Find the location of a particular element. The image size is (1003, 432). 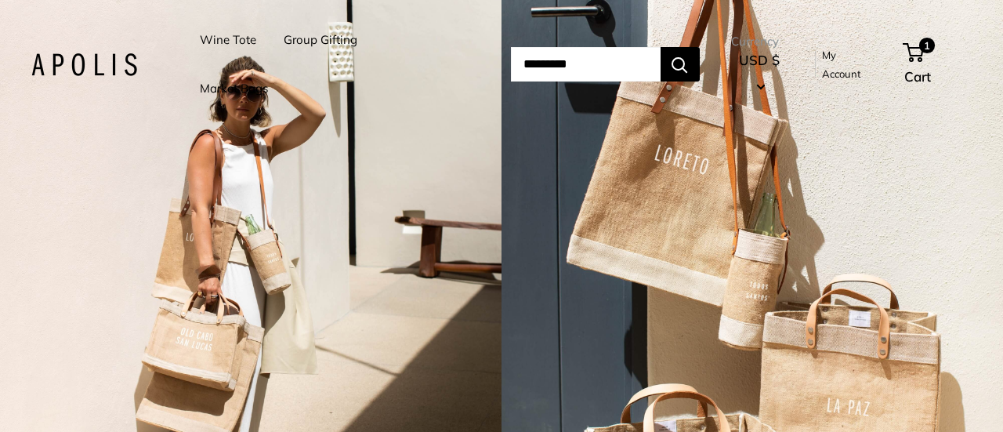

a: Market Bags is located at coordinates (234, 89).